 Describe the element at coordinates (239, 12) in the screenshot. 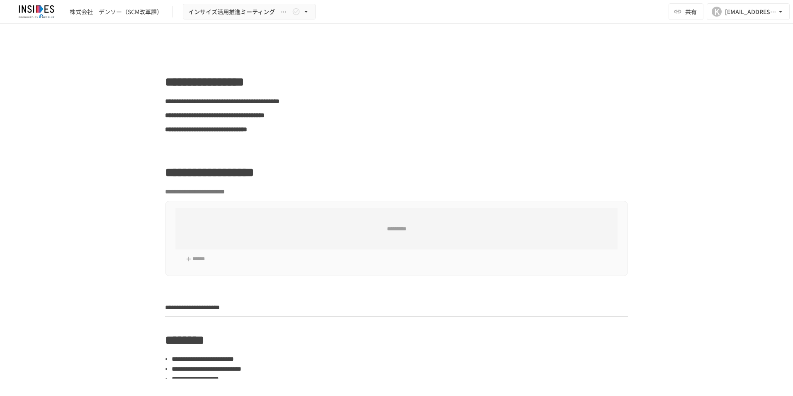

I see `span: インサイズ活用推進ミーティング ～2回目～` at that location.